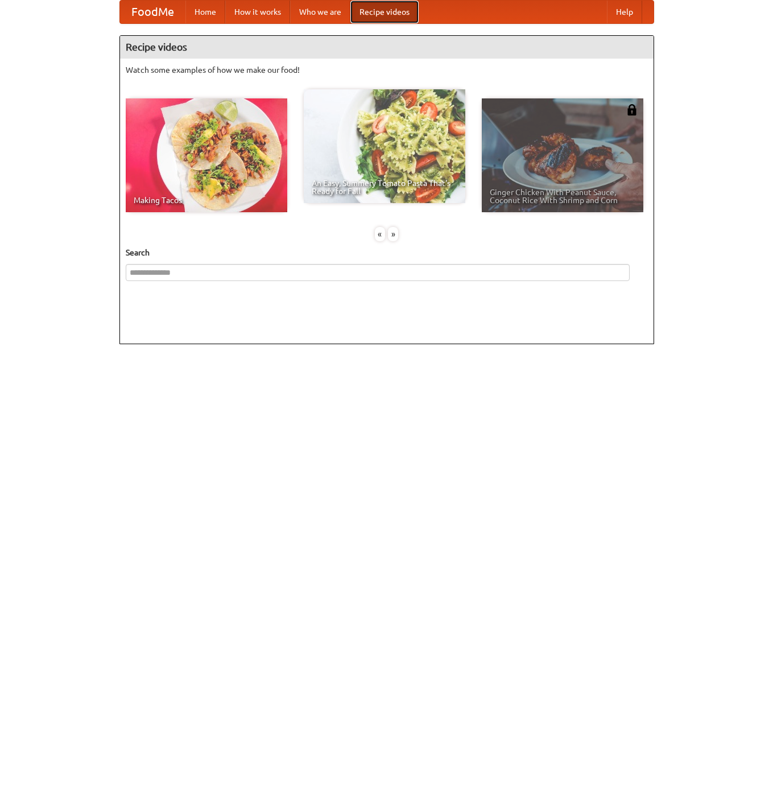 Image resolution: width=773 pixels, height=805 pixels. Describe the element at coordinates (385, 12) in the screenshot. I see `a: Recipe videos` at that location.